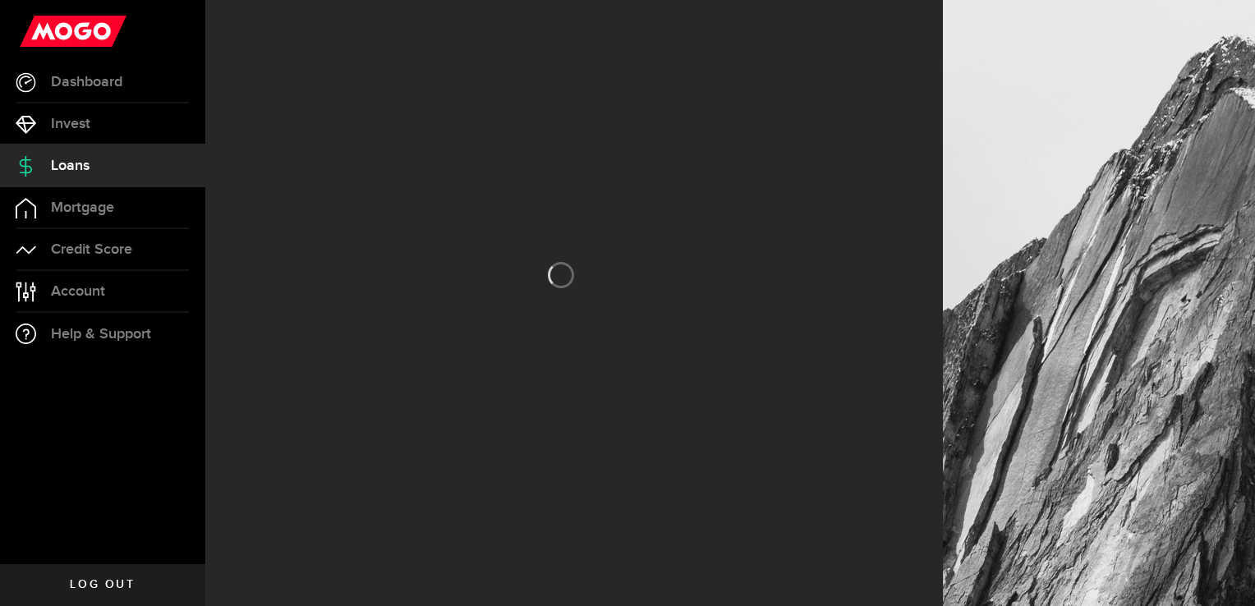  What do you see at coordinates (86, 82) in the screenshot?
I see `span: Dashboard` at bounding box center [86, 82].